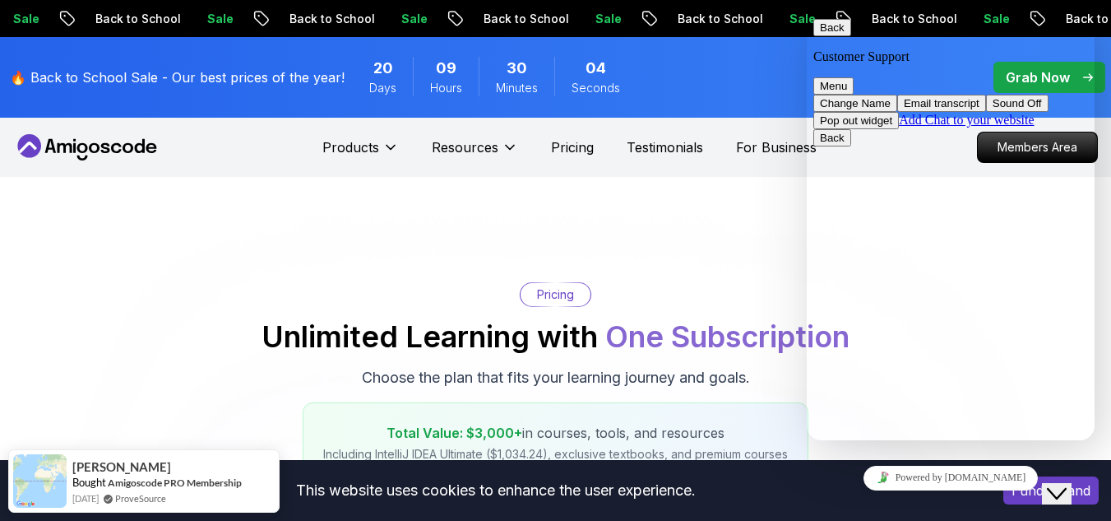 The height and width of the screenshot is (521, 1111). Describe the element at coordinates (144, 29) in the screenshot. I see `div: primary` at that location.